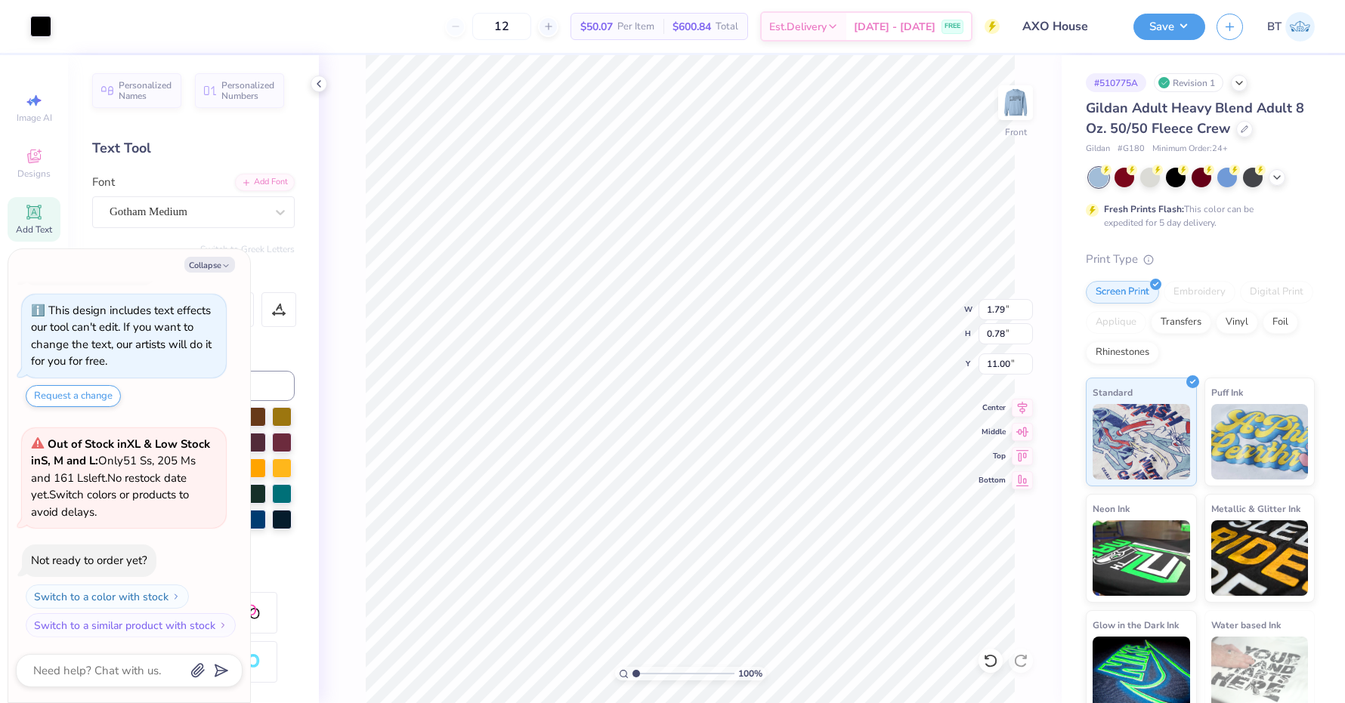  I want to click on span: $600.84, so click(691, 26).